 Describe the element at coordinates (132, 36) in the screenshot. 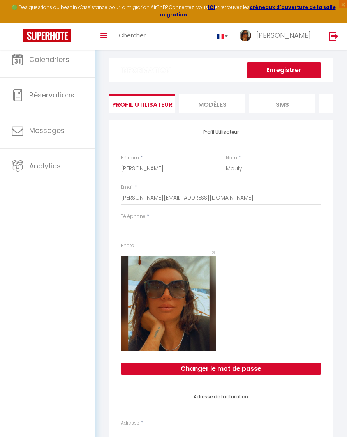

I see `a: Chercher` at that location.